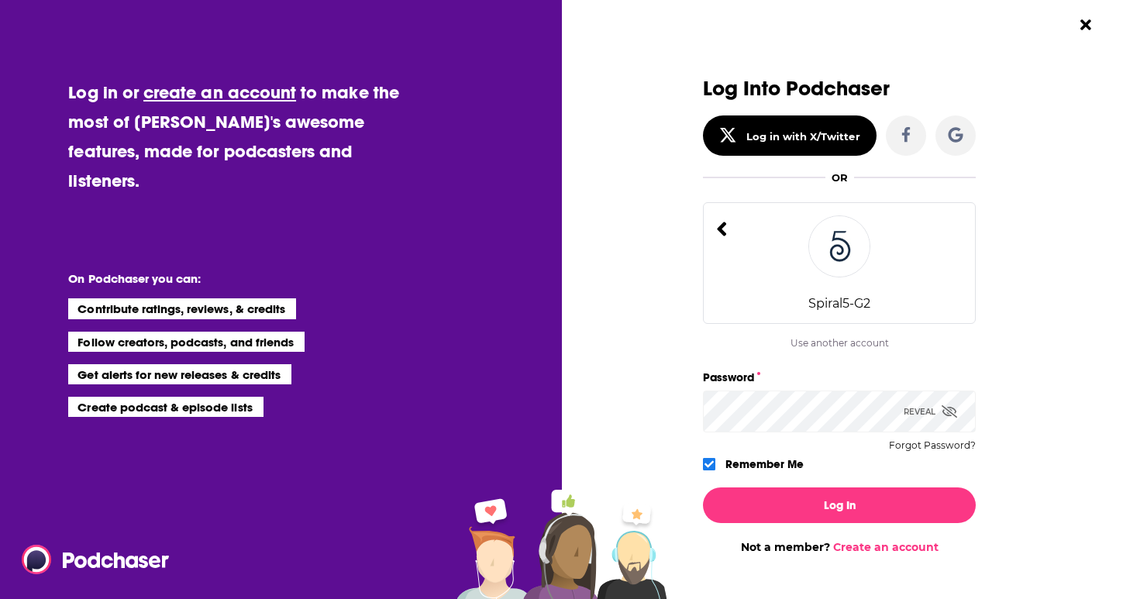  Describe the element at coordinates (219, 92) in the screenshot. I see `a: create an account` at that location.